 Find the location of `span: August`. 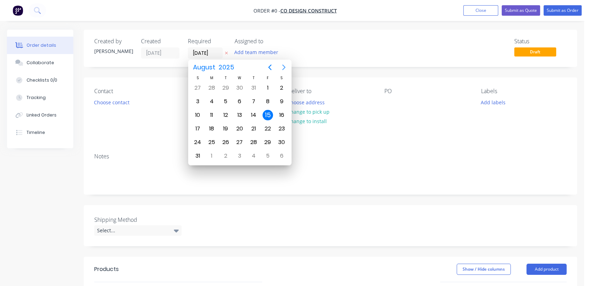

span: August is located at coordinates (204, 67).